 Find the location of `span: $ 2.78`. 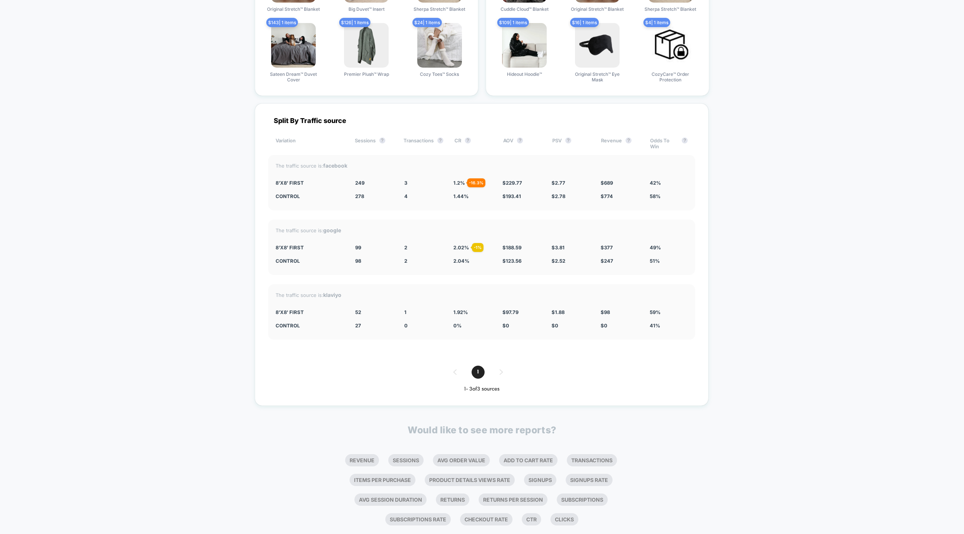

span: $ 2.78 is located at coordinates (558, 196).